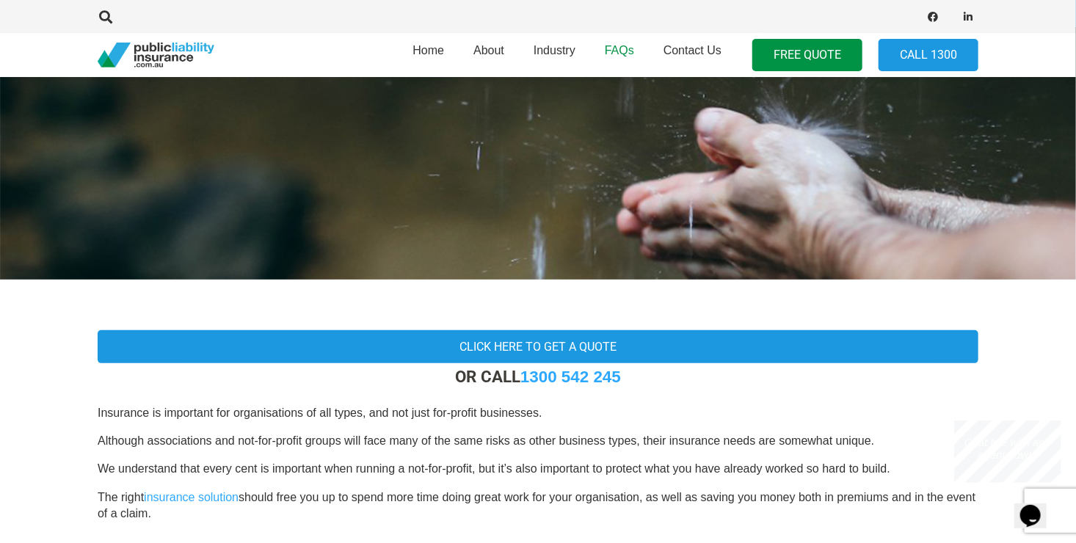 The width and height of the screenshot is (1076, 543). Describe the element at coordinates (428, 55) in the screenshot. I see `a: Home` at that location.